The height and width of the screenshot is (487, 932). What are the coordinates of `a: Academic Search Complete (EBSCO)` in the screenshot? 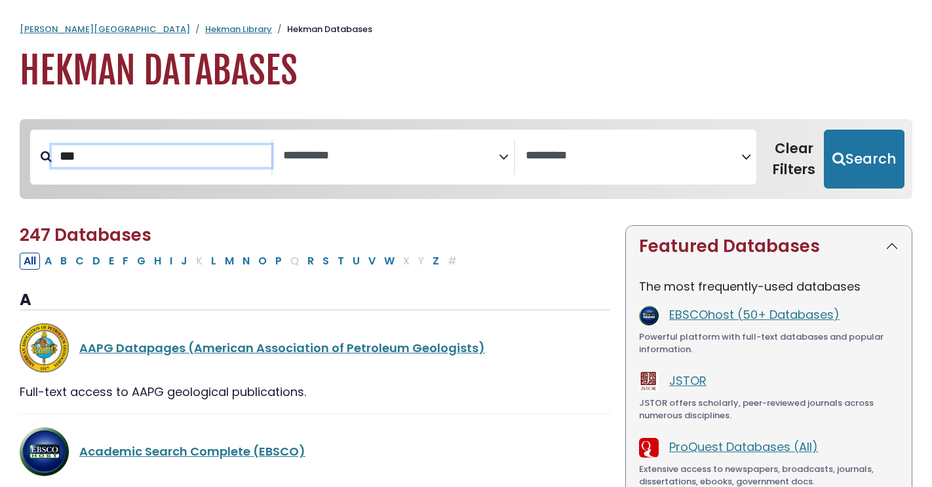 It's located at (192, 451).